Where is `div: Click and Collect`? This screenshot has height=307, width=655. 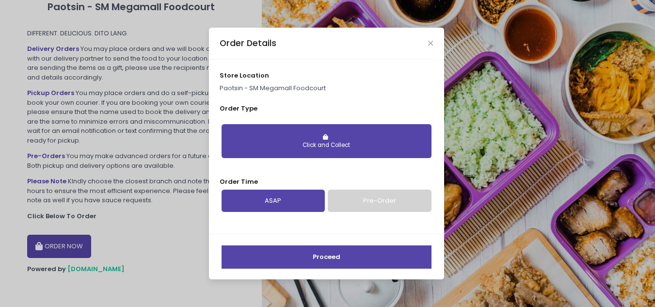
div: Click and Collect is located at coordinates (326, 145).